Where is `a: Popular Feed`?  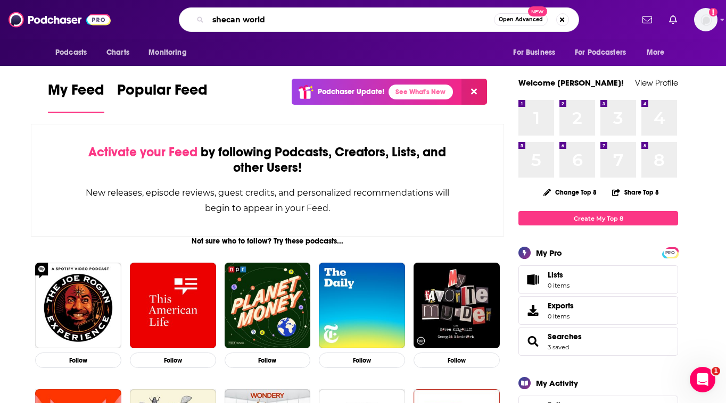 a: Popular Feed is located at coordinates (162, 97).